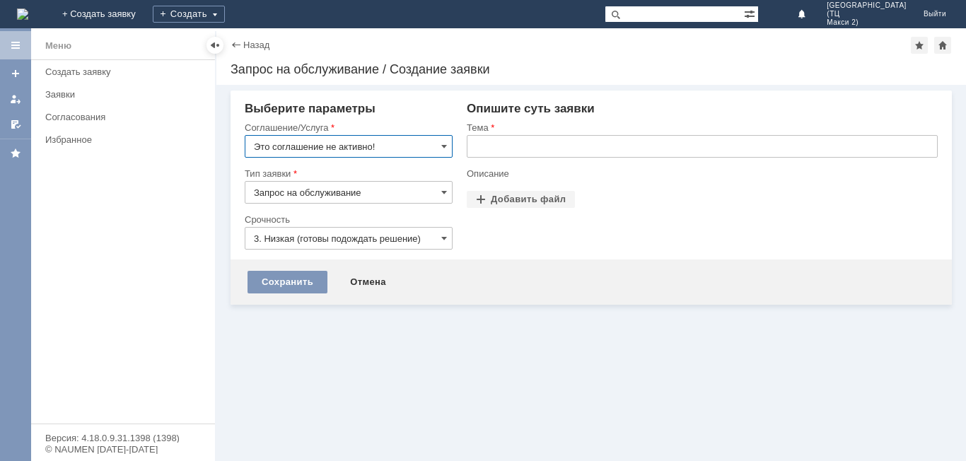 This screenshot has height=461, width=966. Describe the element at coordinates (16, 99) in the screenshot. I see `a: Мои заявки` at that location.